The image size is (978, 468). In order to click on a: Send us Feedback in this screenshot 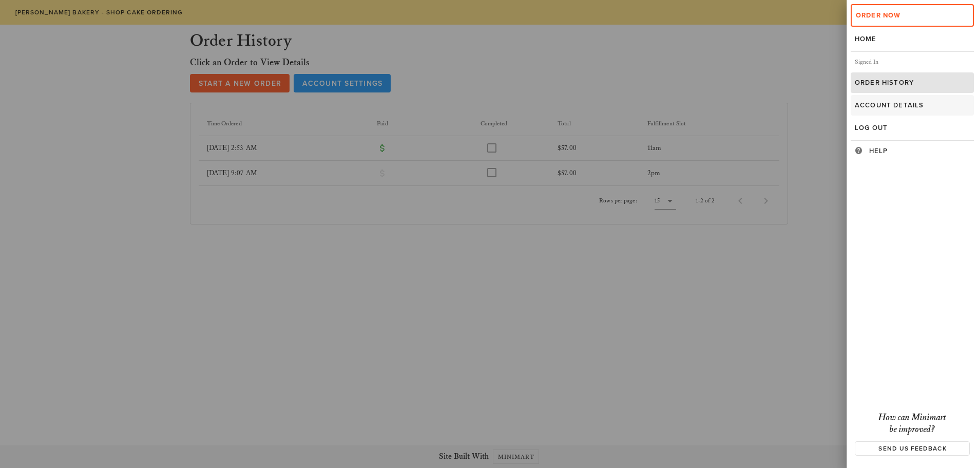, I will do `click(913, 448)`.